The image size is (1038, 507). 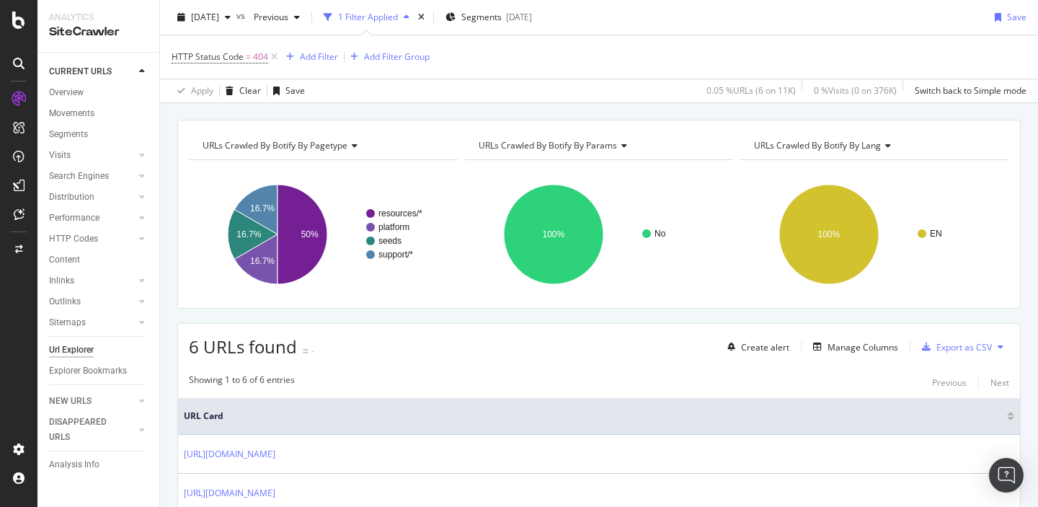 What do you see at coordinates (65, 301) in the screenshot?
I see `div: Outlinks` at bounding box center [65, 301].